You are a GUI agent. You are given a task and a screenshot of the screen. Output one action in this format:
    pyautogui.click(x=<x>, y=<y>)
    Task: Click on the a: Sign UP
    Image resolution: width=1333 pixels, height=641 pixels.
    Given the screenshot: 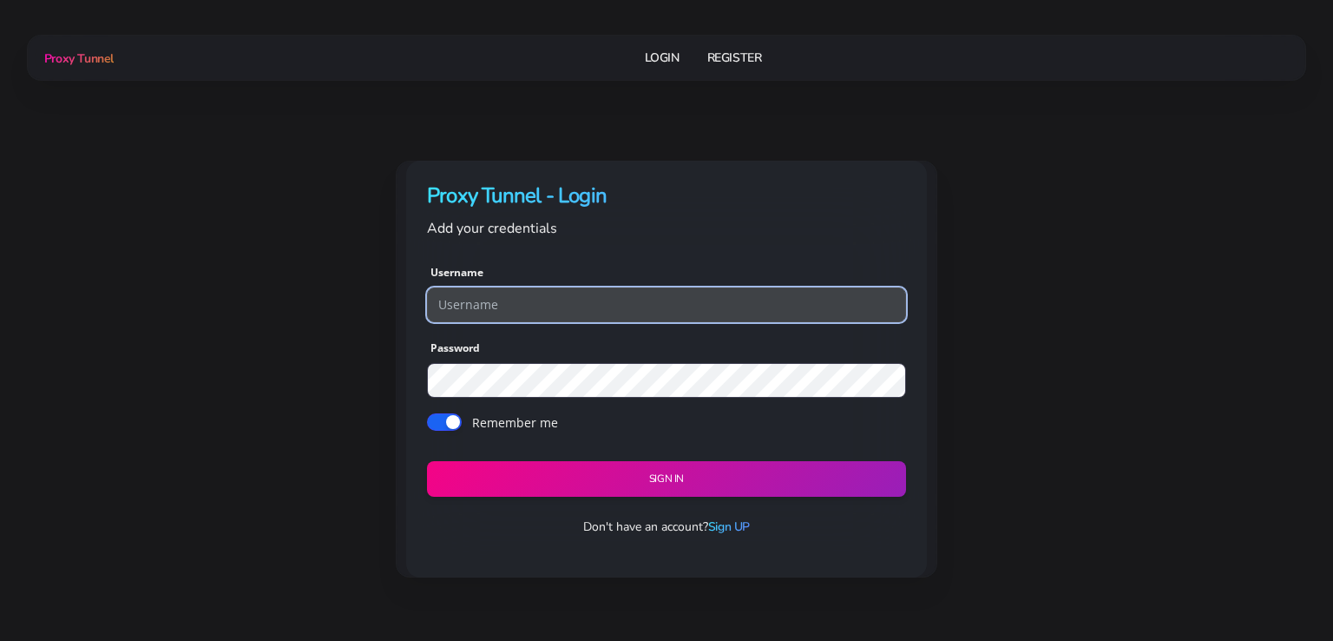 What is the action you would take?
    pyautogui.click(x=729, y=526)
    